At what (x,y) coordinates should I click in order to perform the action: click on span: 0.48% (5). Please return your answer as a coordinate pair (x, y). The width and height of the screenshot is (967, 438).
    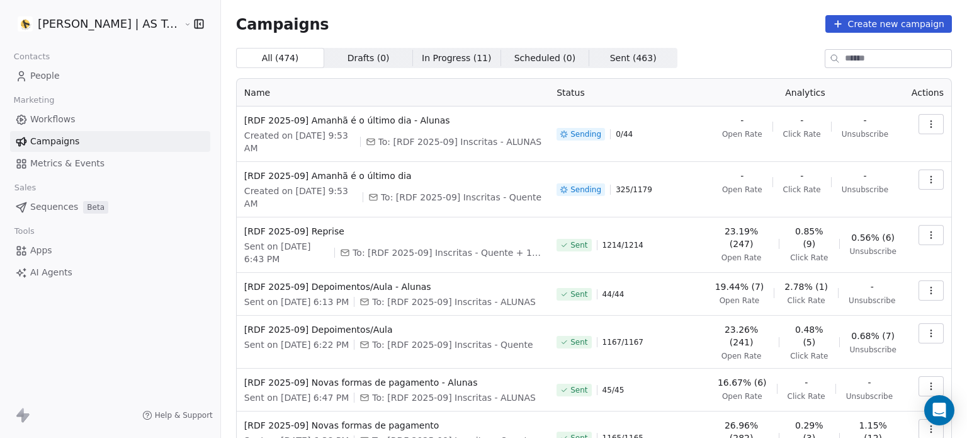
    Looking at the image, I should click on (809, 336).